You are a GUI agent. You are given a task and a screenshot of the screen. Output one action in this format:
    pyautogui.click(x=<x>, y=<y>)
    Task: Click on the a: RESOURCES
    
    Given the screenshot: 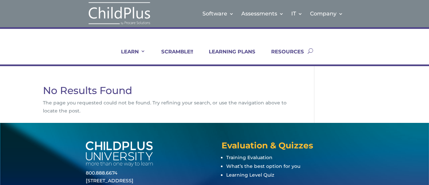 What is the action you would take?
    pyautogui.click(x=283, y=56)
    